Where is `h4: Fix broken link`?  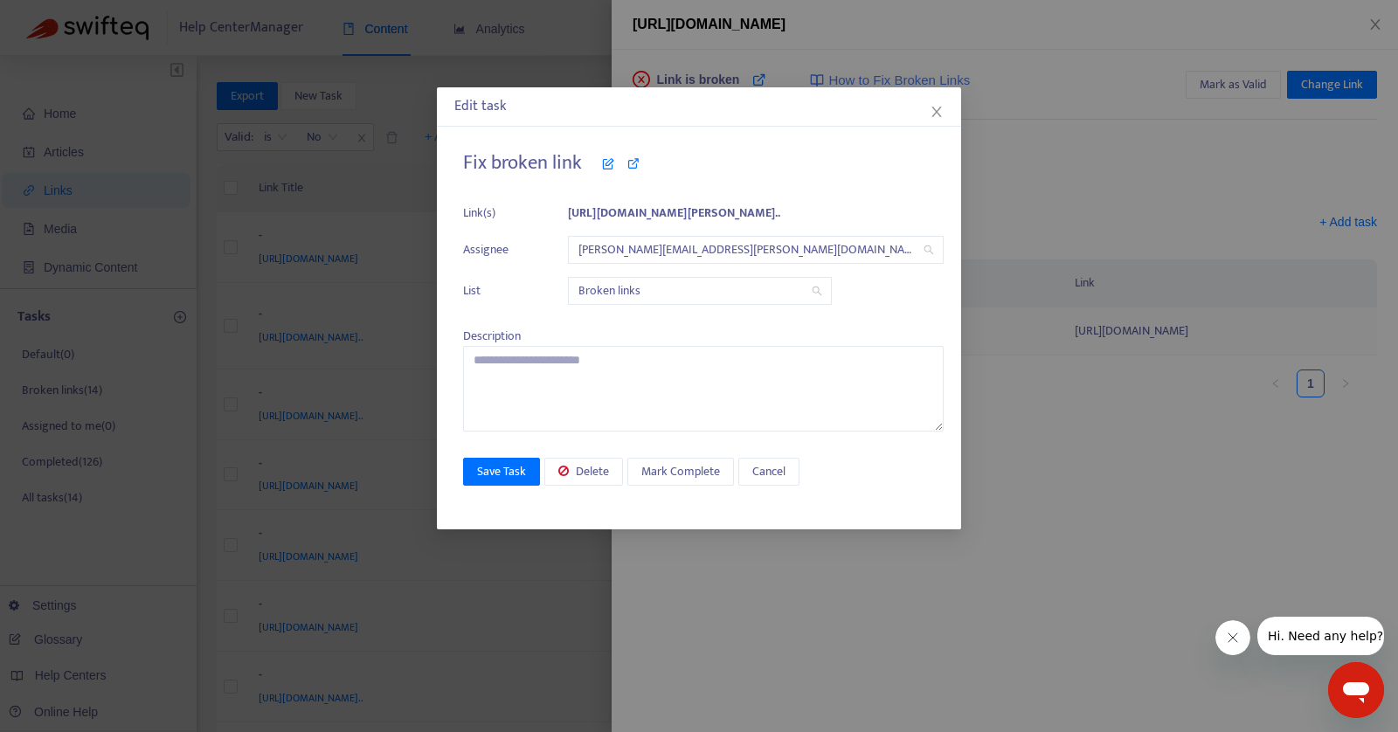 h4: Fix broken link is located at coordinates (703, 162).